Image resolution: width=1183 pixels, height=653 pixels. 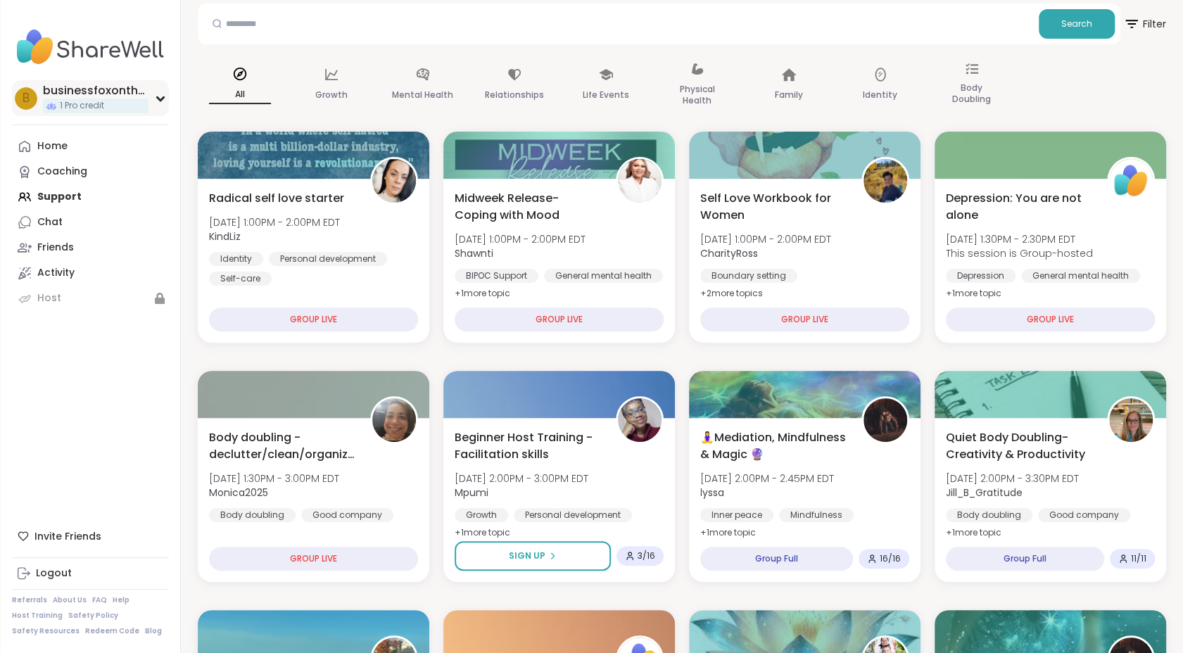 I want to click on a: About Us, so click(x=70, y=600).